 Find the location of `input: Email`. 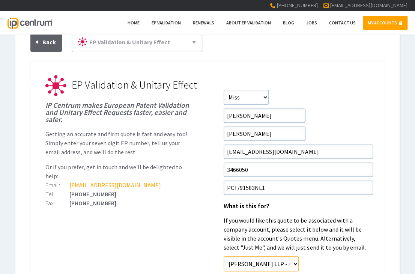

input: Email is located at coordinates (298, 152).